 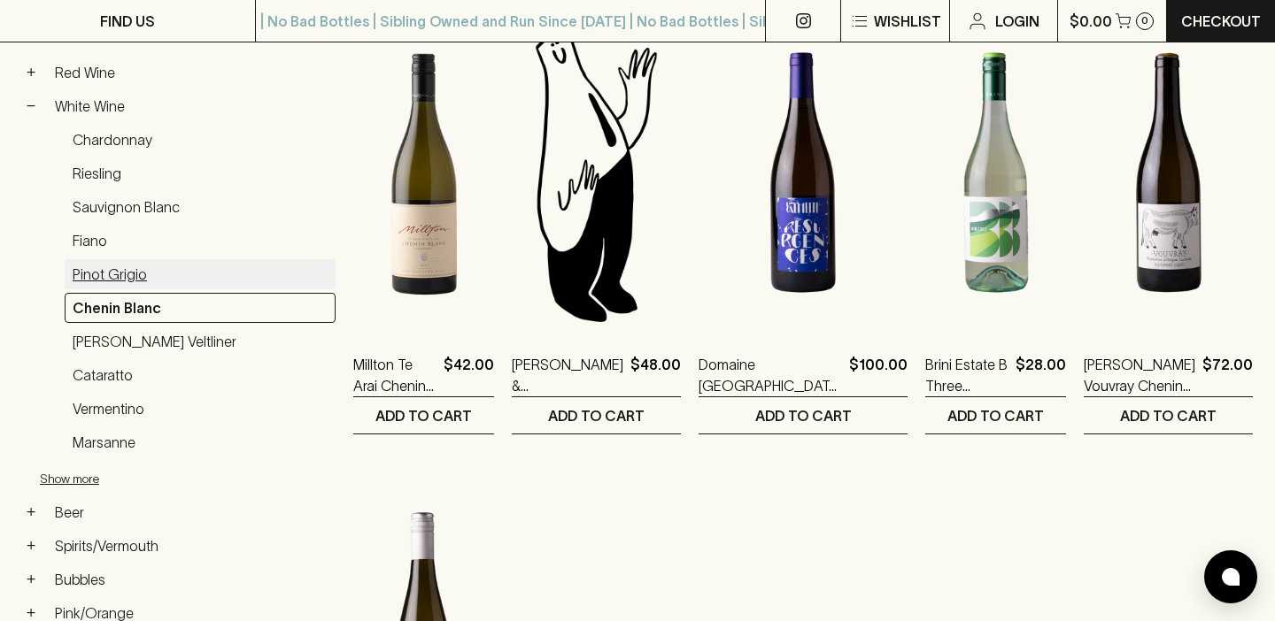 I want to click on p: Checkout, so click(x=1221, y=21).